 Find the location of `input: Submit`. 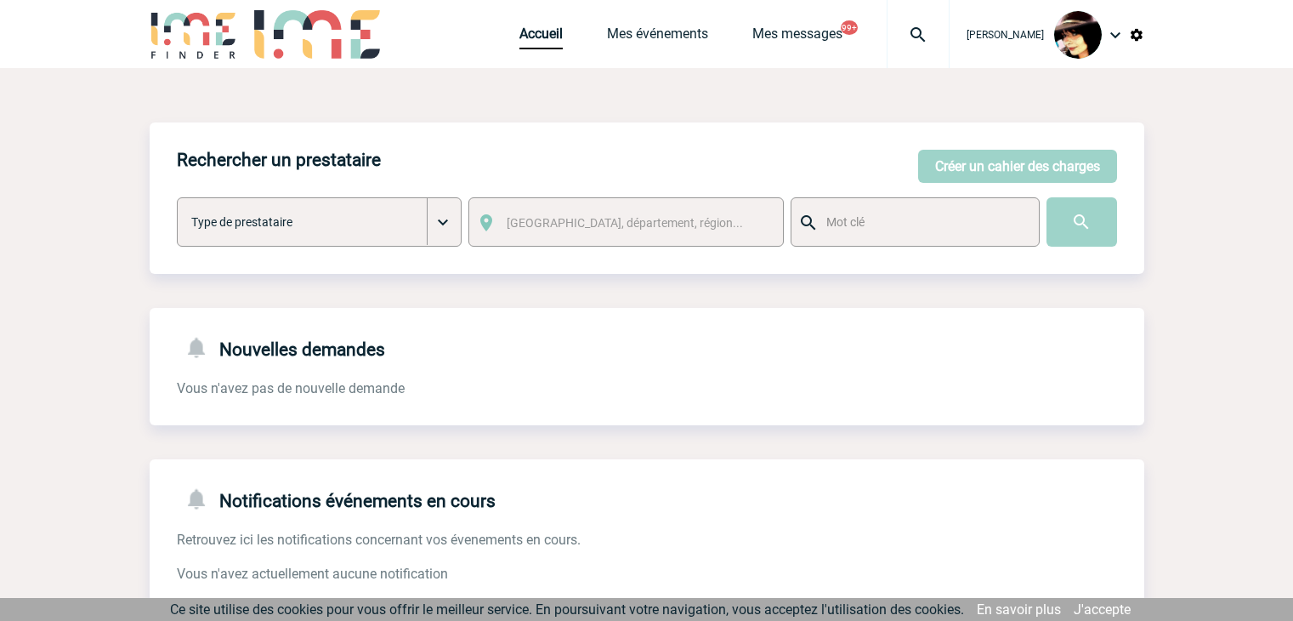

input: Submit is located at coordinates (1081, 222).